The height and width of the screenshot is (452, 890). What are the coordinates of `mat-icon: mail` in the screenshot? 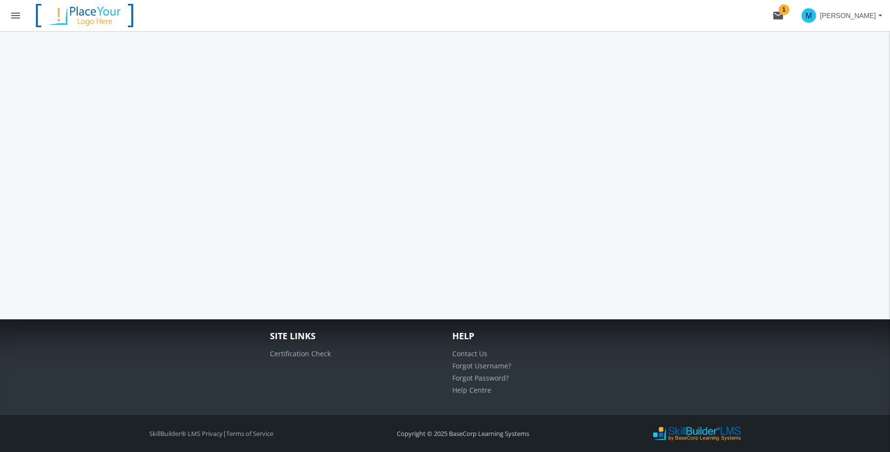 It's located at (778, 16).